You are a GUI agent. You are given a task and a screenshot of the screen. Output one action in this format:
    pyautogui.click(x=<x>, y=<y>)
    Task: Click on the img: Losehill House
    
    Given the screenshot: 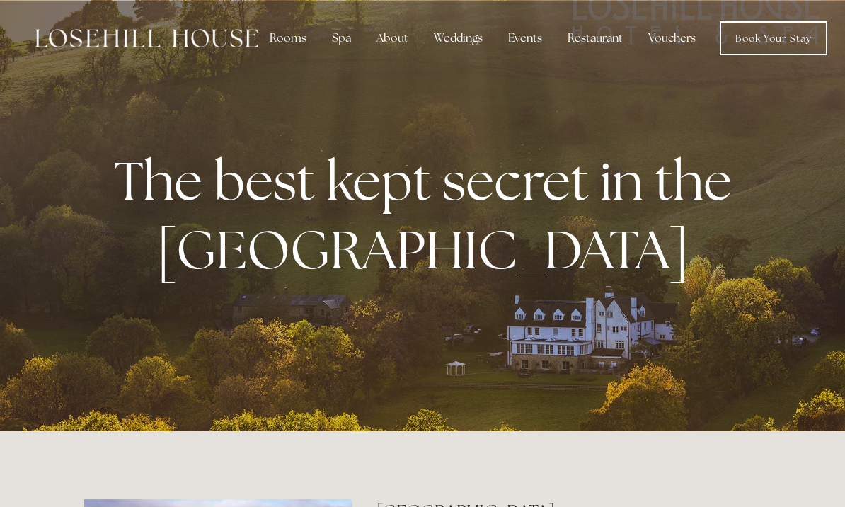 What is the action you would take?
    pyautogui.click(x=146, y=38)
    